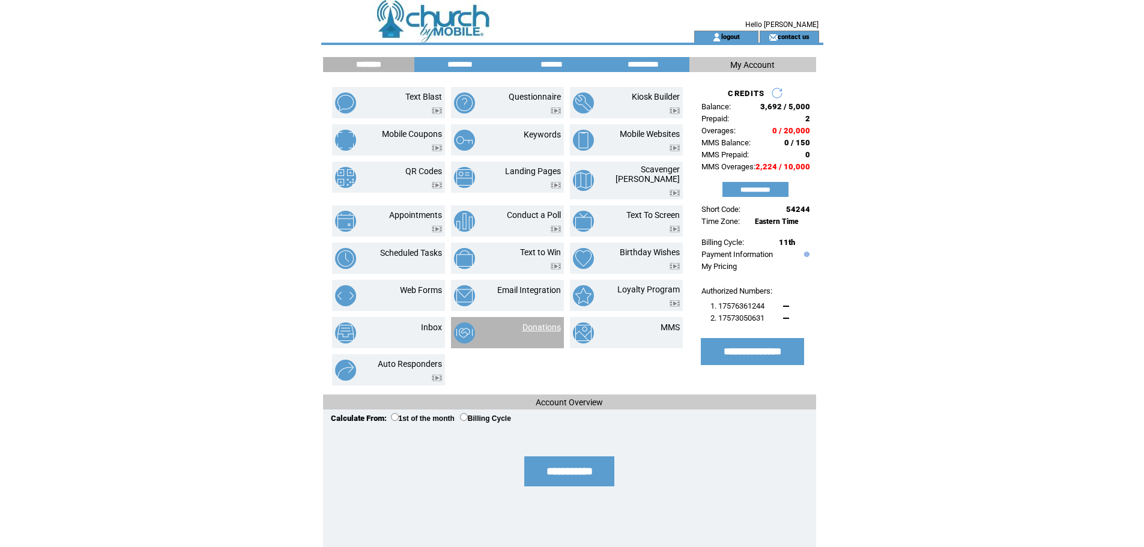 The width and height of the screenshot is (1144, 547). I want to click on a: Email Integration, so click(529, 290).